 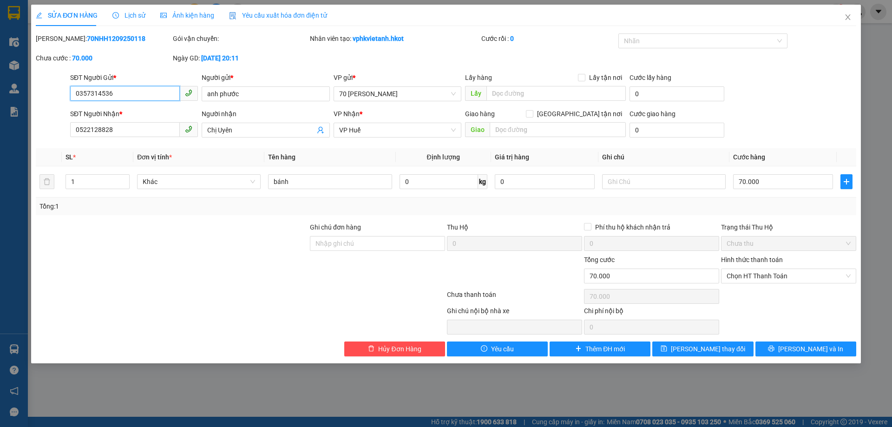 What do you see at coordinates (771, 349) in the screenshot?
I see `span: printer` at bounding box center [771, 349].